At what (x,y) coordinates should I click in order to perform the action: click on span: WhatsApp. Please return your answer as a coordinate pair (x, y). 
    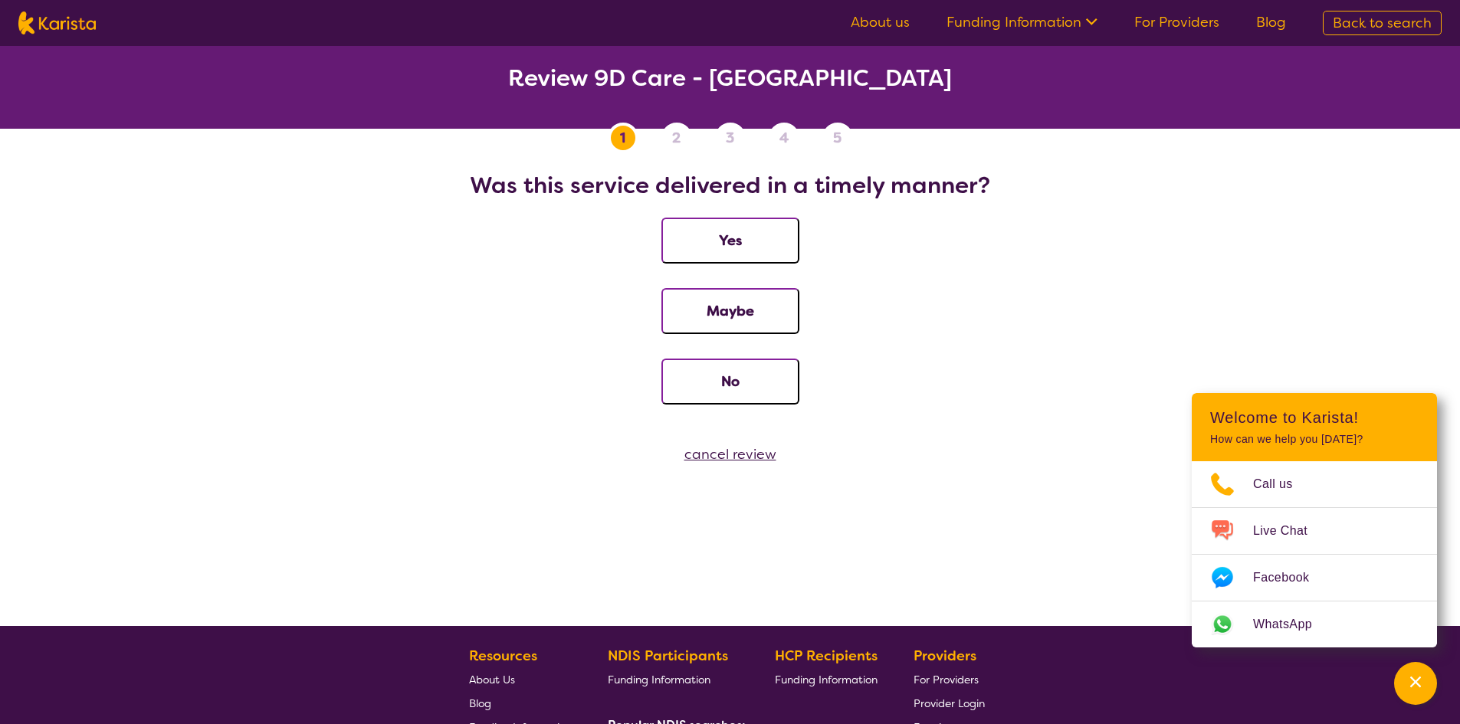
    Looking at the image, I should click on (1292, 625).